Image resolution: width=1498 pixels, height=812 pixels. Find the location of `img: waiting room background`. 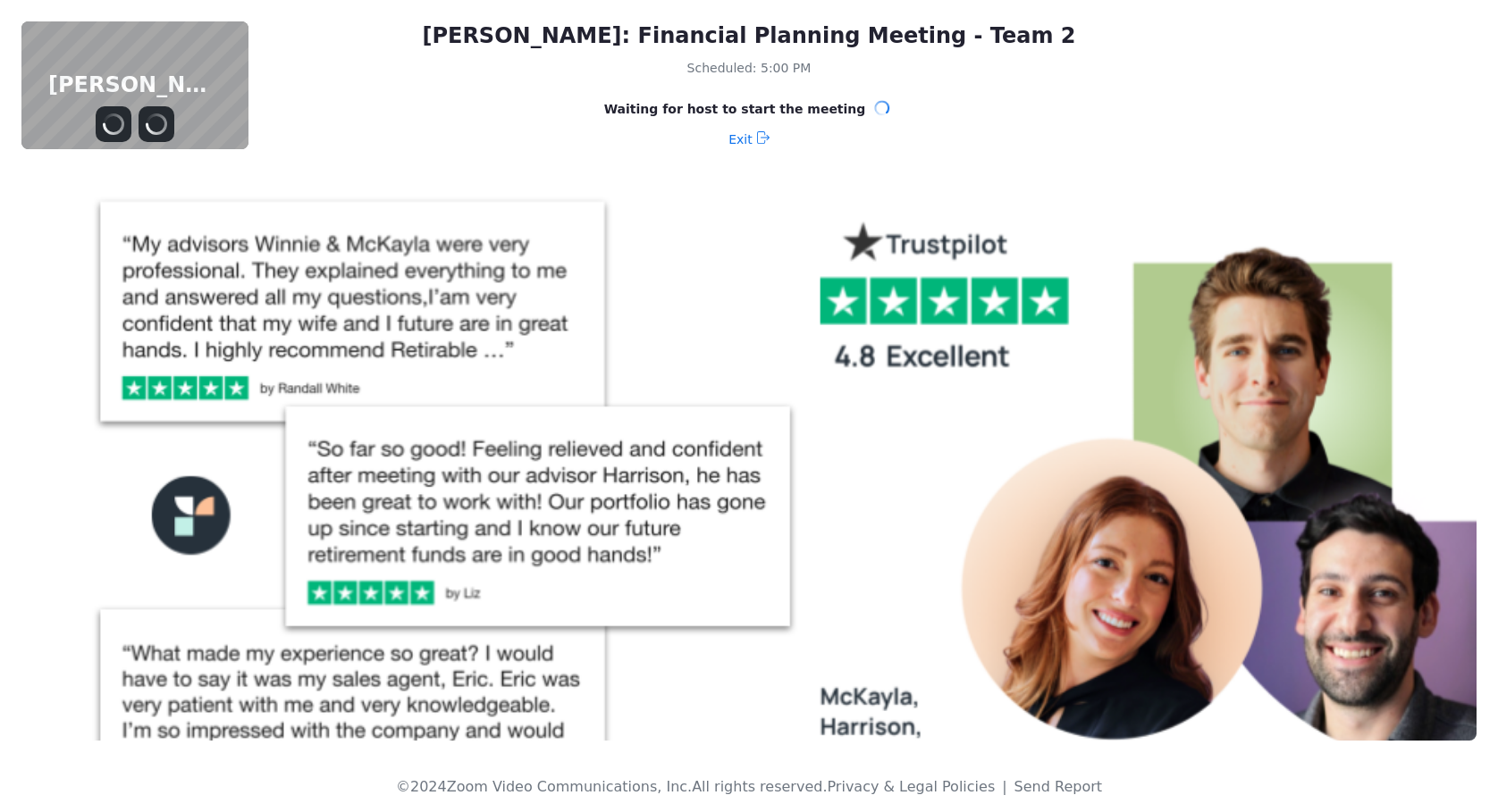

img: waiting room background is located at coordinates (749, 468).